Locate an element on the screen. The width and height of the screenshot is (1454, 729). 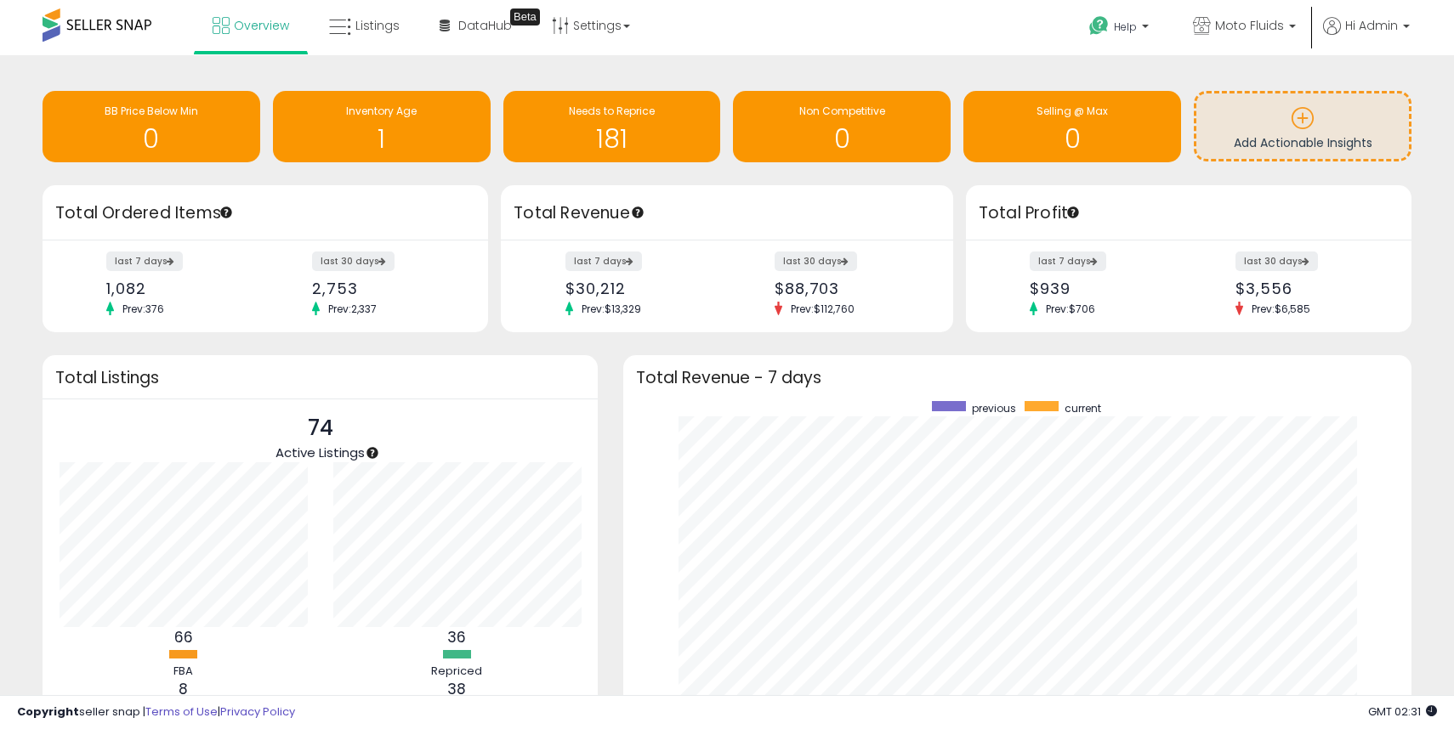
span: previous is located at coordinates (994, 408).